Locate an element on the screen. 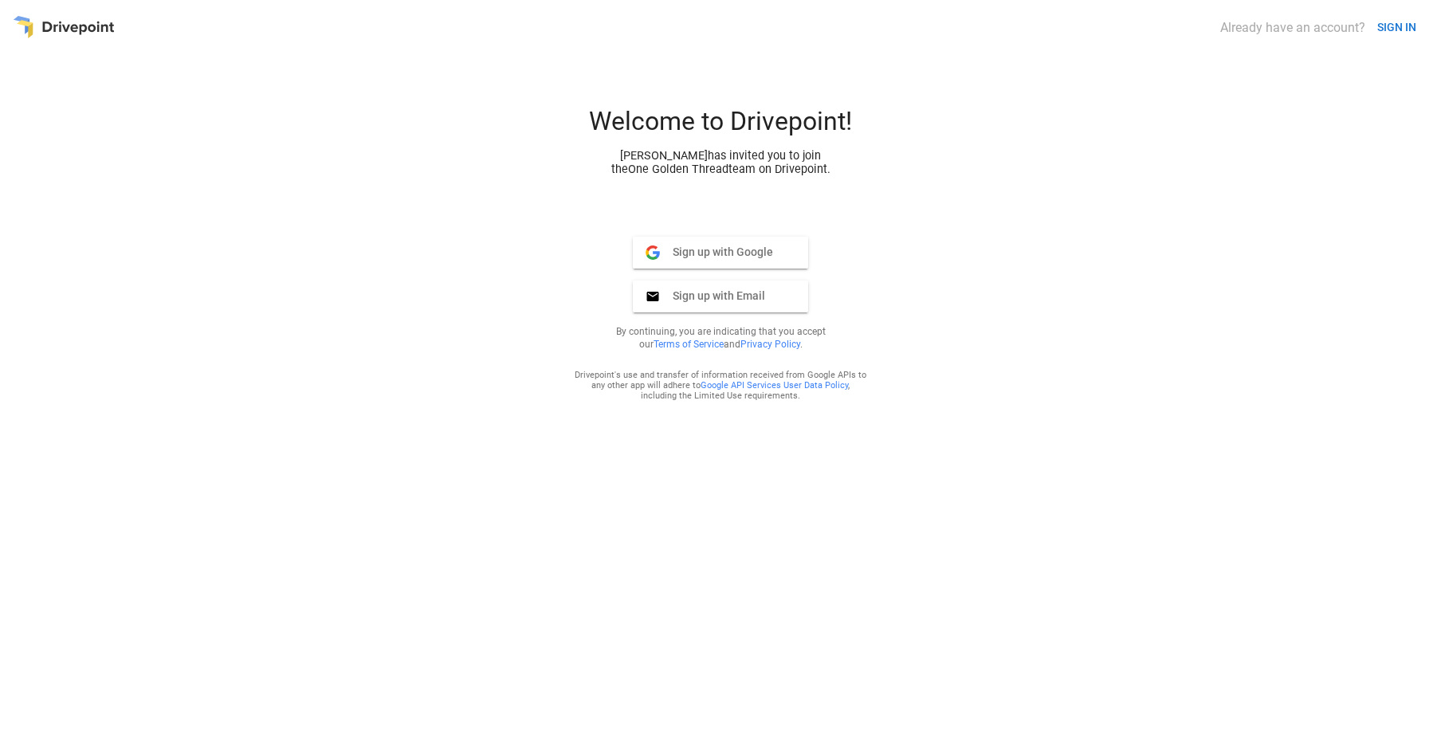  a: Terms of Service is located at coordinates (689, 344).